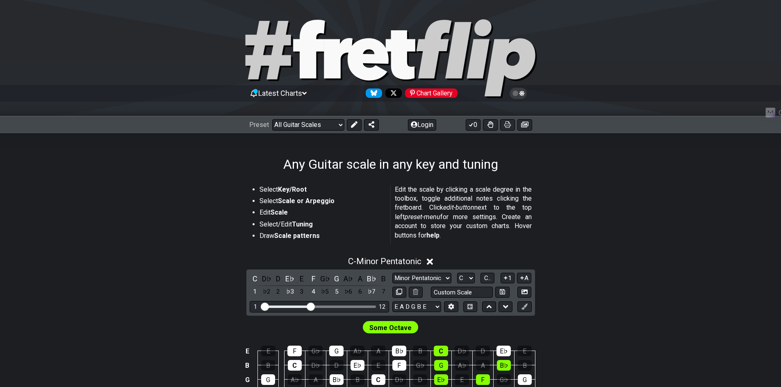 Image resolution: width=781 pixels, height=387 pixels. Describe the element at coordinates (473, 125) in the screenshot. I see `button: 0` at that location.